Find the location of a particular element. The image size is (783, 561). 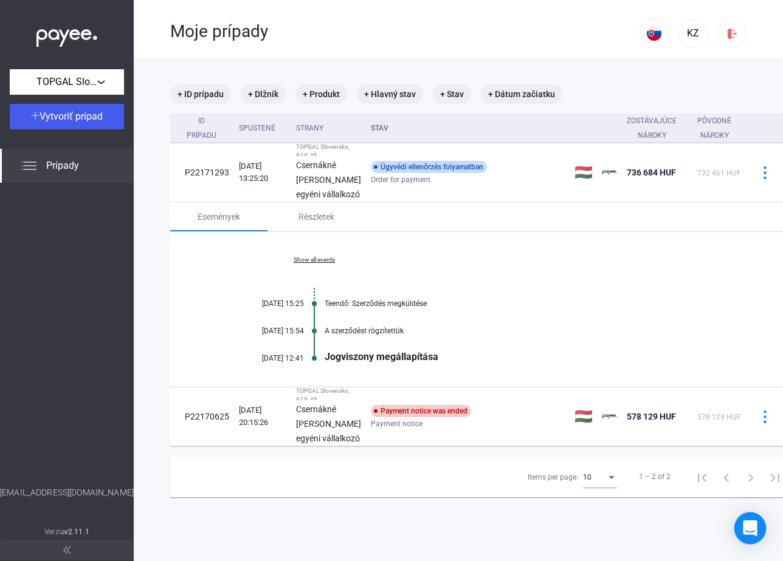

td: P22170625 is located at coordinates (202, 417).